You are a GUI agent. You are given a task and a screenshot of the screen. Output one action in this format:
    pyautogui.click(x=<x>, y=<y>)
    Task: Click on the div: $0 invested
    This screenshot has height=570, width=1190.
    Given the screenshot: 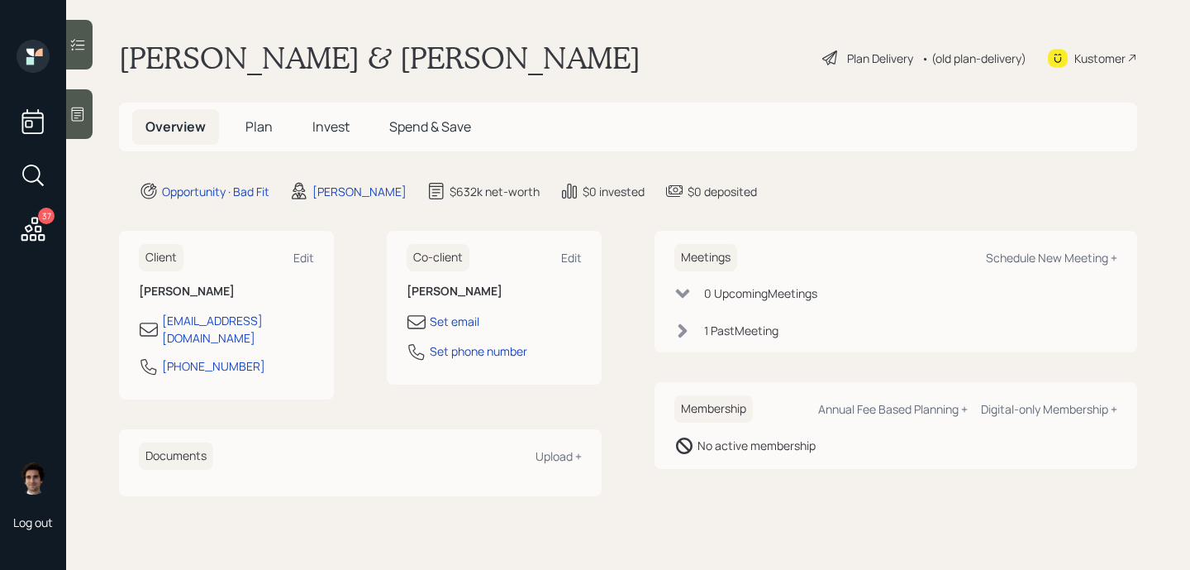 What is the action you would take?
    pyautogui.click(x=613, y=191)
    